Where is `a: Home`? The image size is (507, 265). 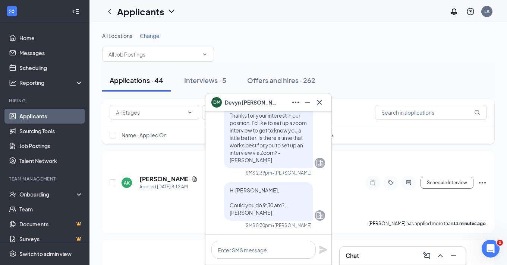 a: Home is located at coordinates (51, 38).